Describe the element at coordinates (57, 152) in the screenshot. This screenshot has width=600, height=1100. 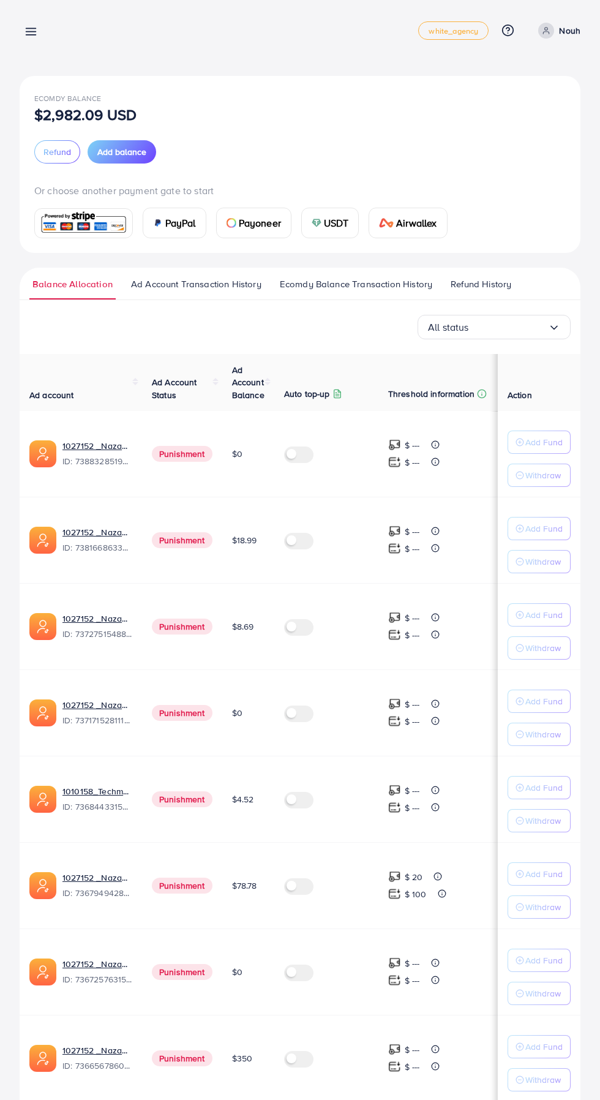
I see `button: Refund` at that location.